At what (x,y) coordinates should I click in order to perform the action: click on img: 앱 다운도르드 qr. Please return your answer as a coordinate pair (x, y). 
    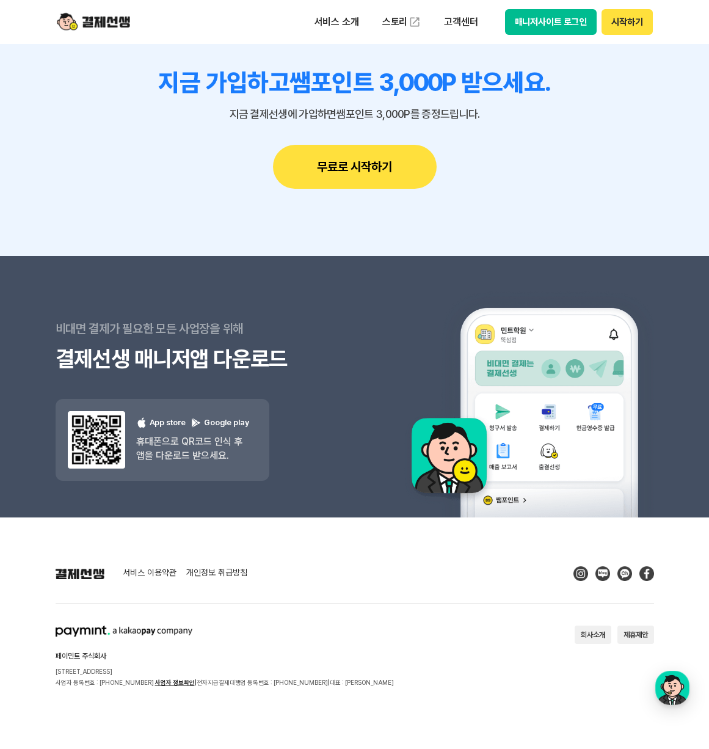
    Looking at the image, I should click on (97, 440).